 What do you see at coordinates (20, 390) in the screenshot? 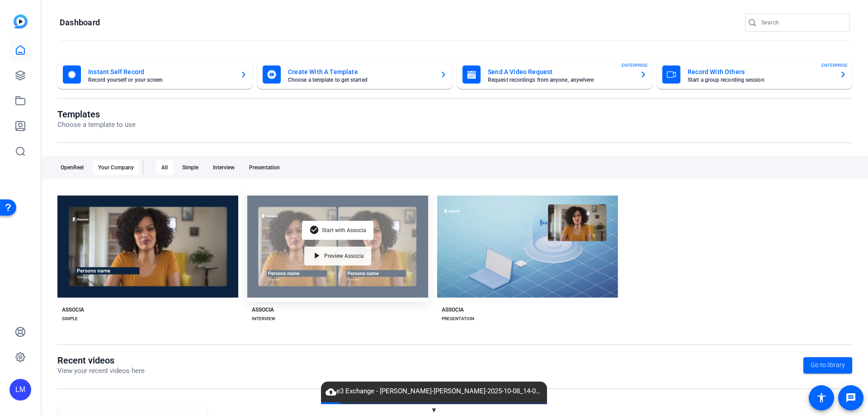
I see `div: LM` at bounding box center [20, 390].